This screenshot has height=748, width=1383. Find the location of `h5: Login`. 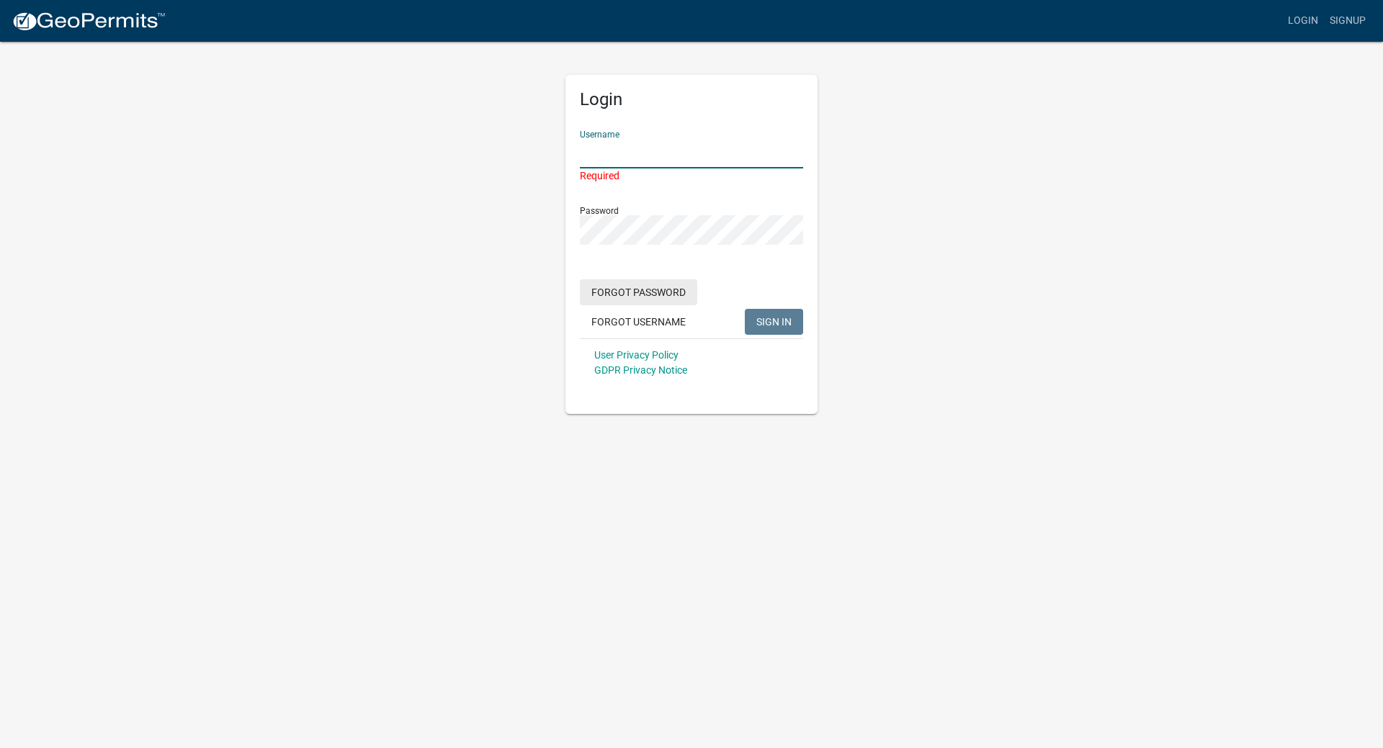

h5: Login is located at coordinates (691, 99).